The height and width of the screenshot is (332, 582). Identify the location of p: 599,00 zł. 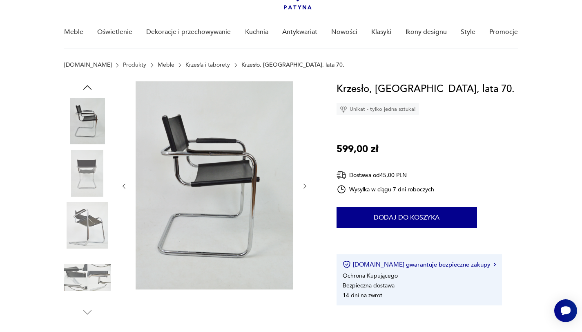
(358, 149).